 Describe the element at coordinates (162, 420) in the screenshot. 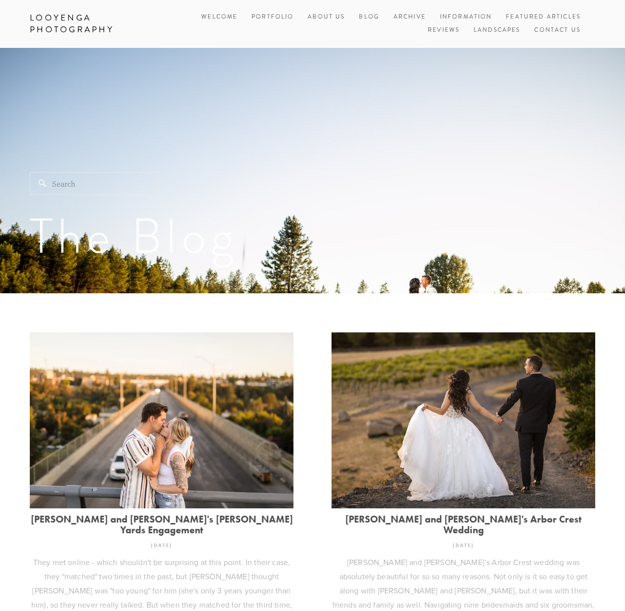

I see `img: Nick and Kirsten's Kendal Yards Engagement` at that location.